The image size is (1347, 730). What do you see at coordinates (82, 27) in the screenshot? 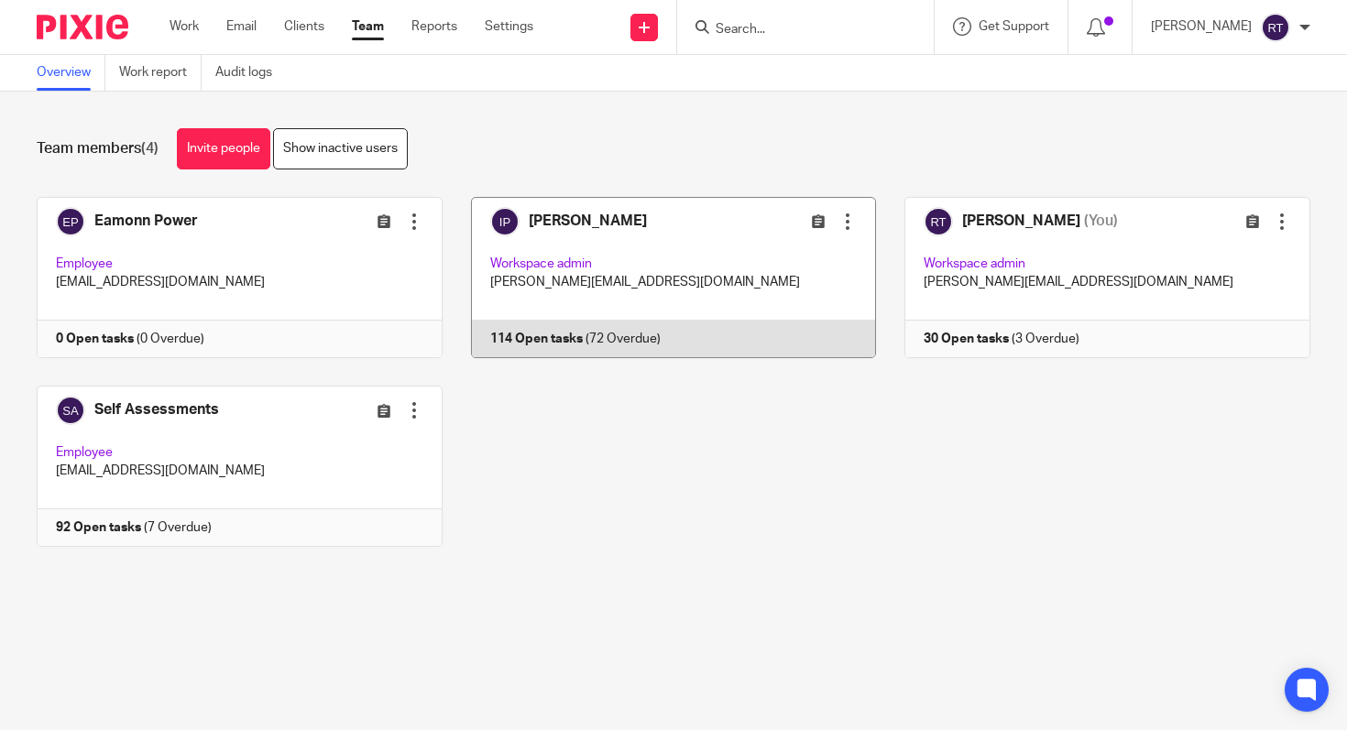
I see `img: Pixie` at bounding box center [82, 27].